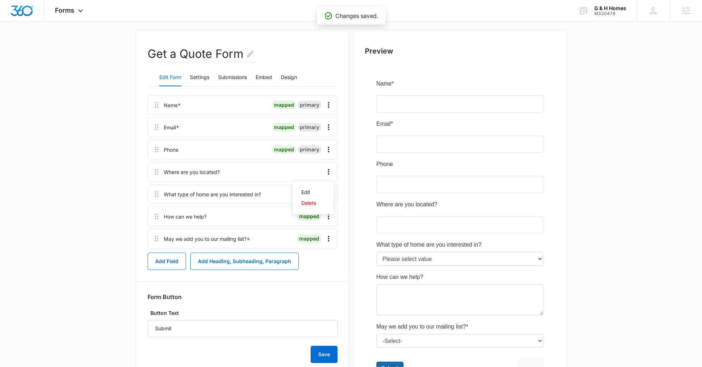 This screenshot has height=367, width=702. I want to click on button: Submissions, so click(232, 78).